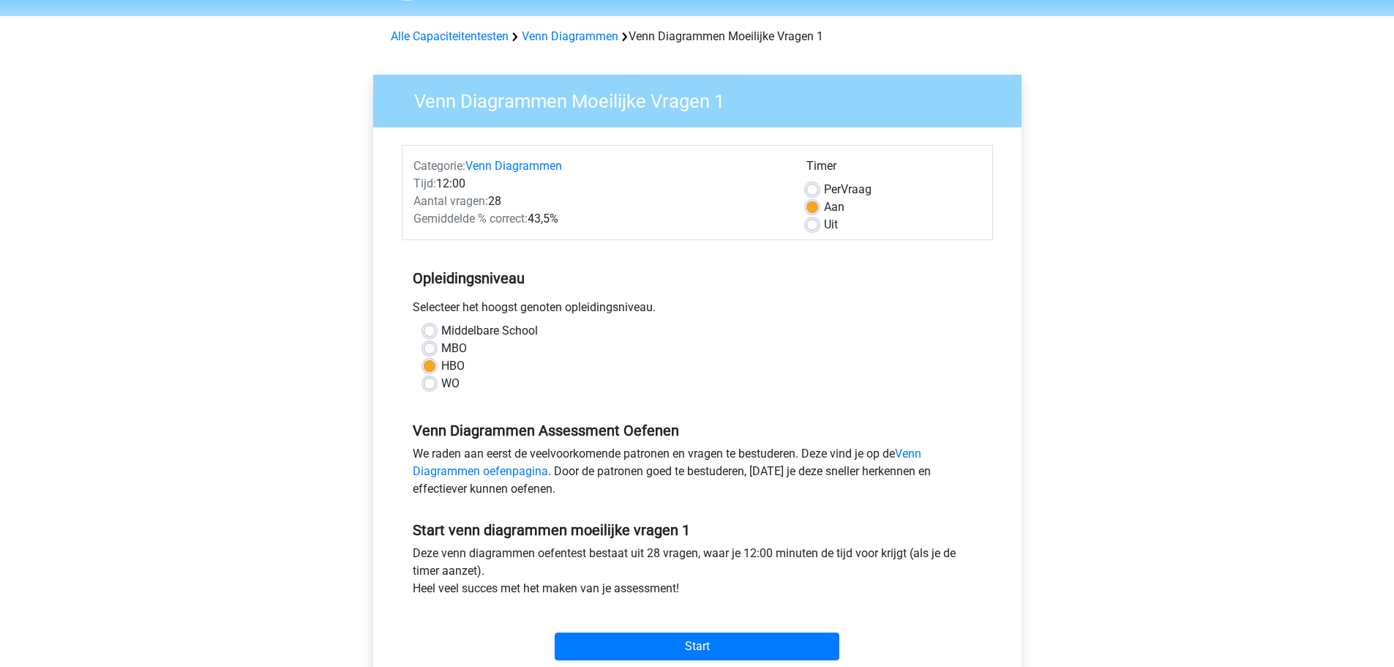  Describe the element at coordinates (697, 530) in the screenshot. I see `h5: Start venn diagrammen moeilijke vragen 1` at that location.